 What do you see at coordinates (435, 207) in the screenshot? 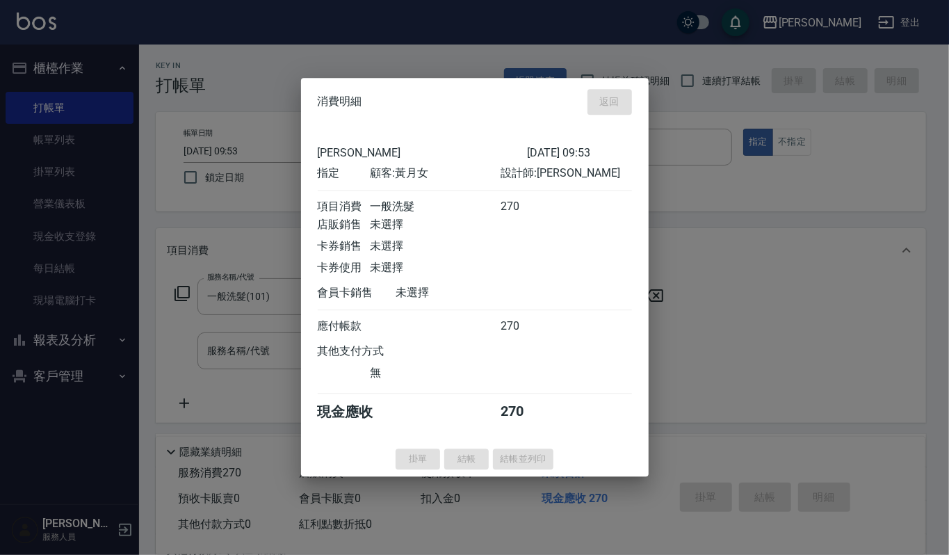
I see `div: 一般洗髮` at bounding box center [435, 207].